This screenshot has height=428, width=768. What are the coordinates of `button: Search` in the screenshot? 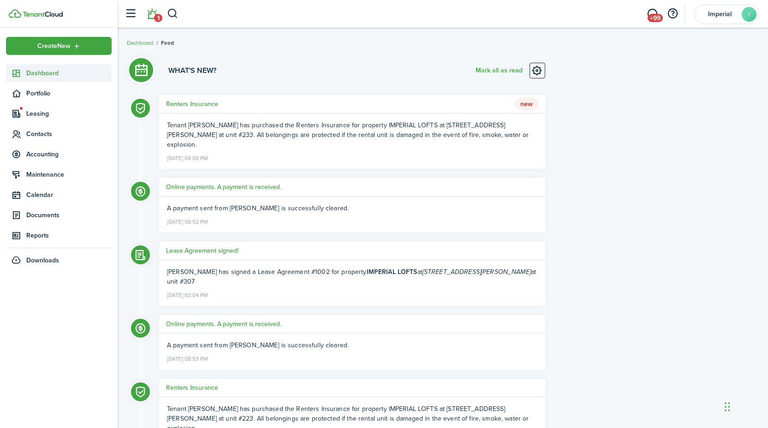 It's located at (172, 14).